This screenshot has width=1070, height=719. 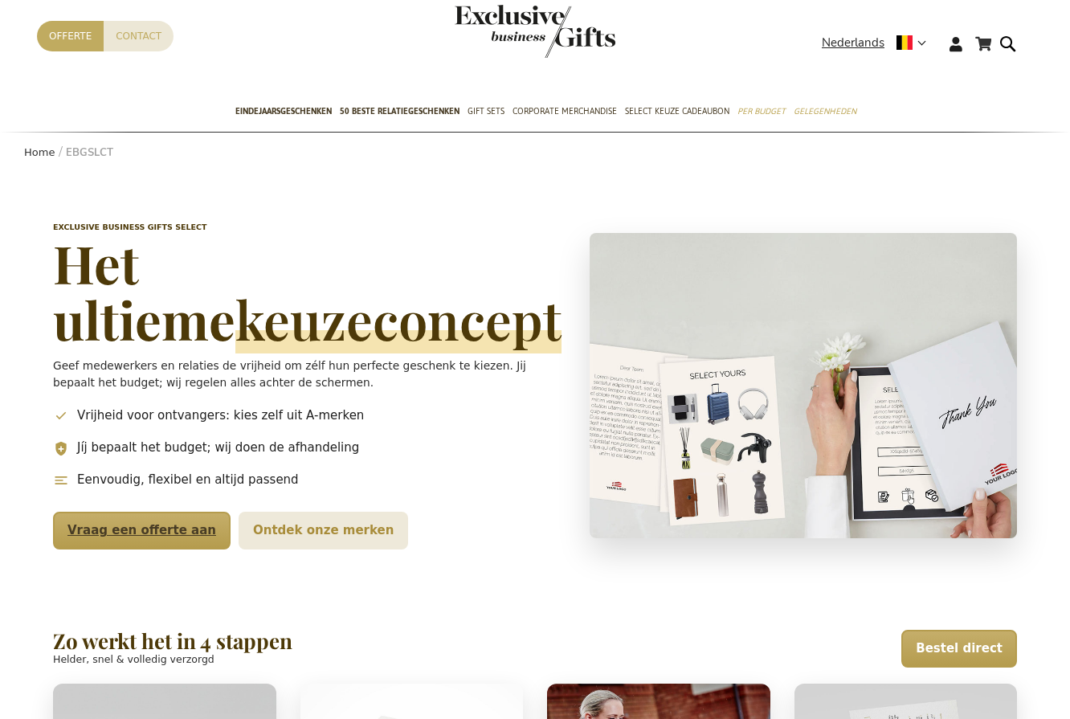 What do you see at coordinates (309, 374) in the screenshot?
I see `p: Geef medewerkers en relaties de vrijheid om zélf hun perfecte geschenk te kiezen. Jij bepaalt het...` at bounding box center [309, 374].